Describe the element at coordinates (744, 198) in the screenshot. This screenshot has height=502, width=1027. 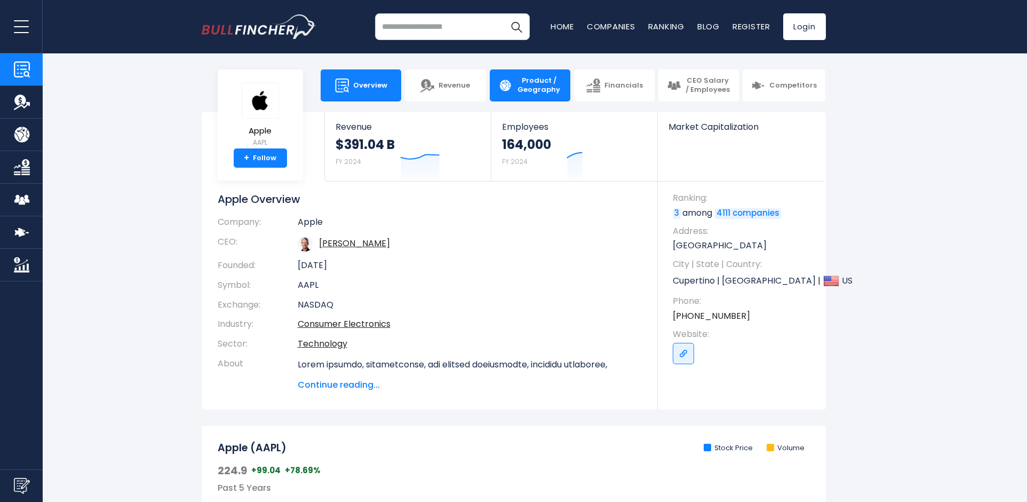
I see `span: Ranking:` at that location.